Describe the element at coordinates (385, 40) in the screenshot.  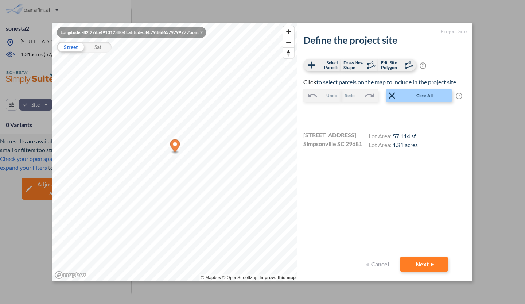
I see `h2: Define the project site` at that location.